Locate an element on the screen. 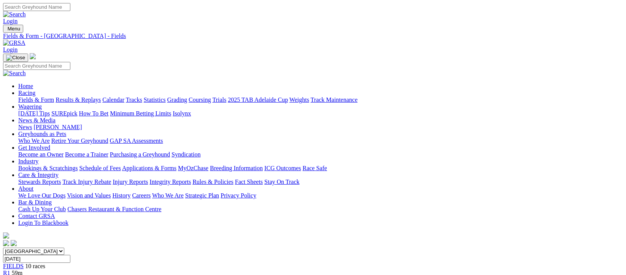 The height and width of the screenshot is (275, 626). img: twitter.svg is located at coordinates (14, 243).